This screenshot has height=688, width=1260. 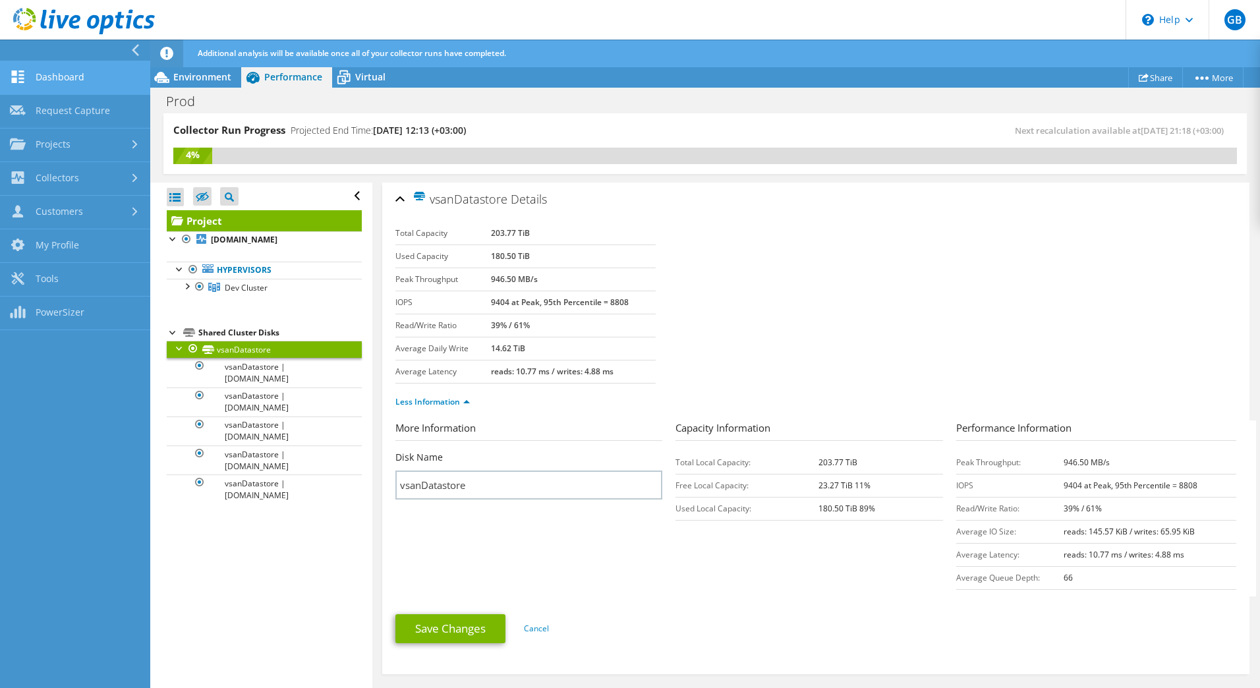 I want to click on td: Peak Throughput:, so click(x=1010, y=462).